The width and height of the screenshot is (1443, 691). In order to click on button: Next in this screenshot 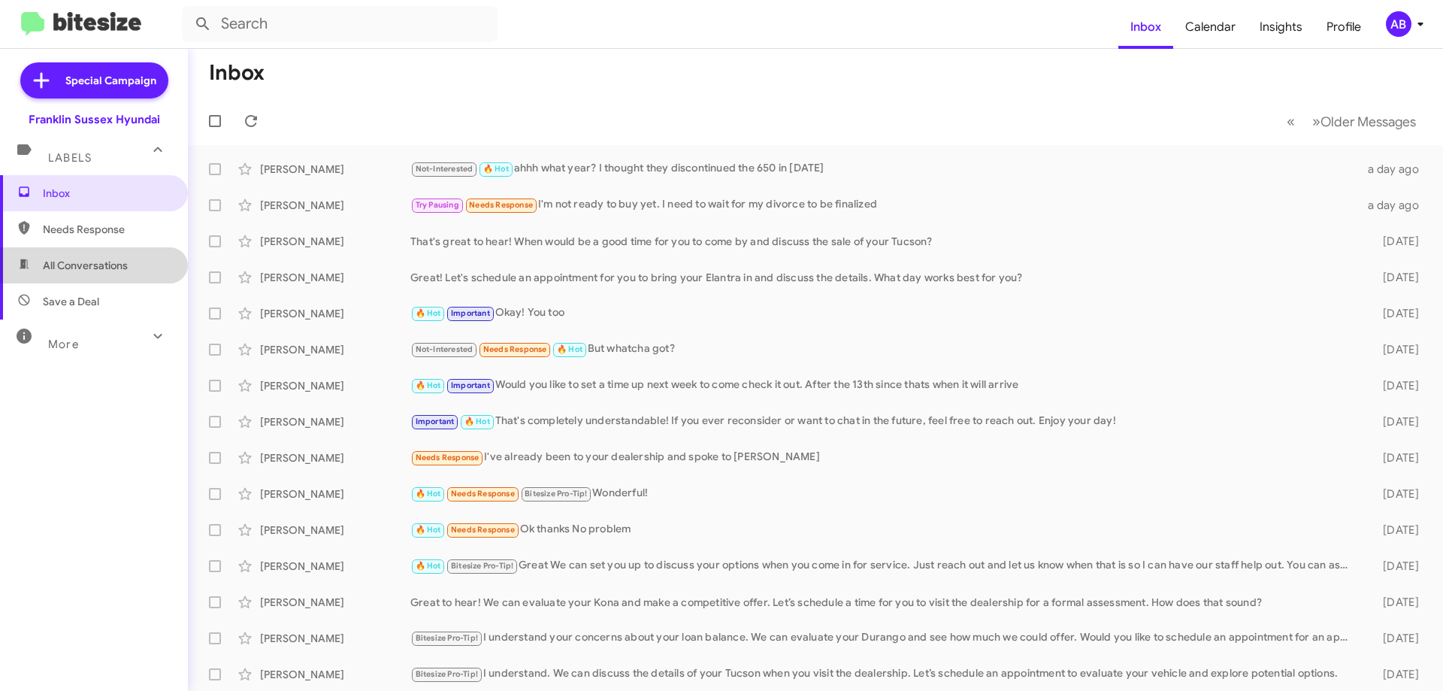, I will do `click(1364, 121)`.